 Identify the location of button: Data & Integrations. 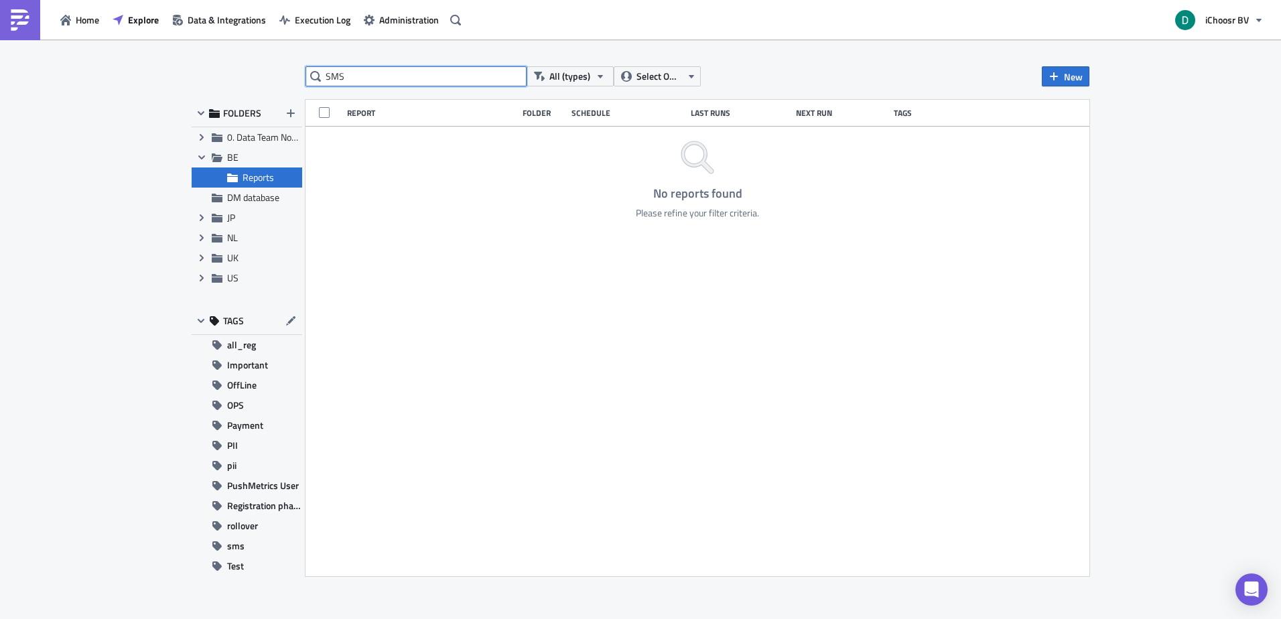
(219, 19).